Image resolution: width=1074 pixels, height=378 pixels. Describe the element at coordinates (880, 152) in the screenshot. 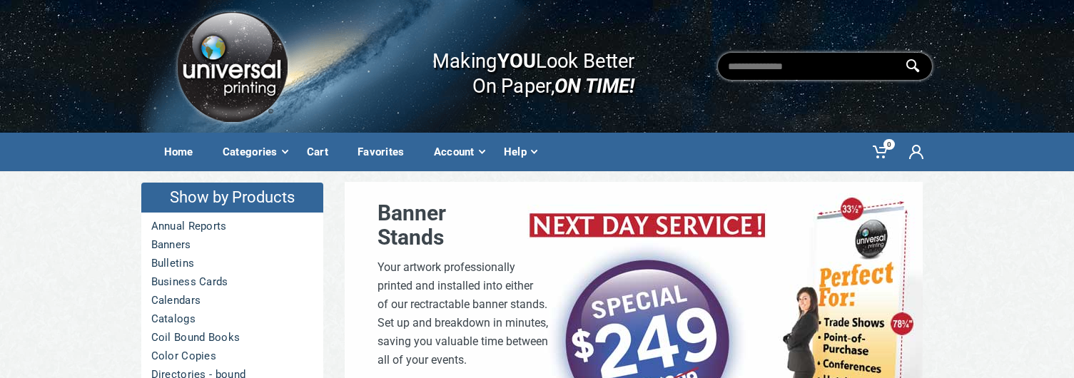

I see `a: 0` at that location.